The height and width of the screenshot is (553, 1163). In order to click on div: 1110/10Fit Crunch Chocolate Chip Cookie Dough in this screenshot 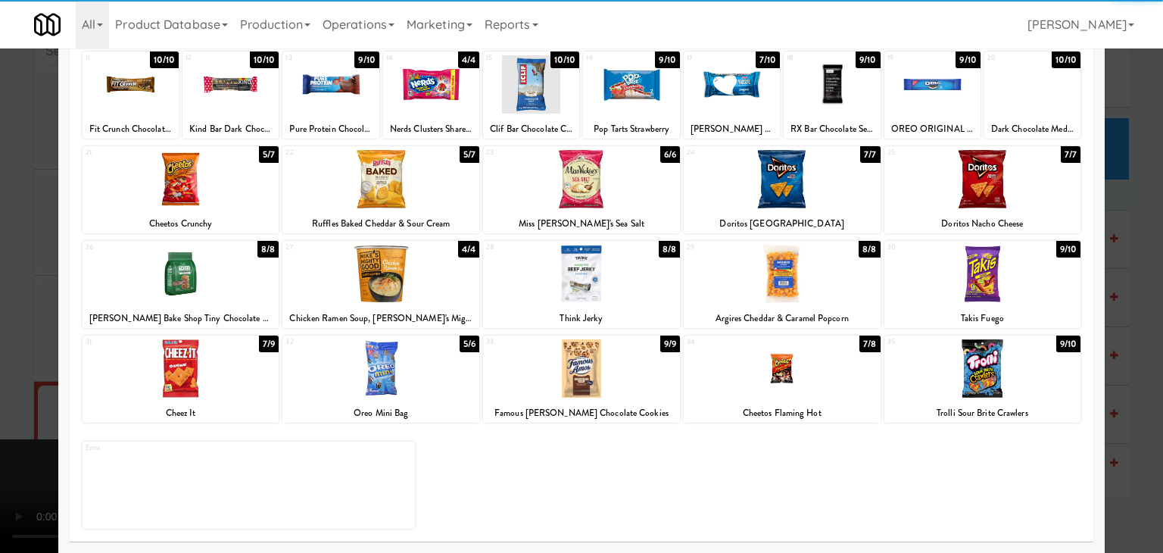, I will do `click(130, 95)`.